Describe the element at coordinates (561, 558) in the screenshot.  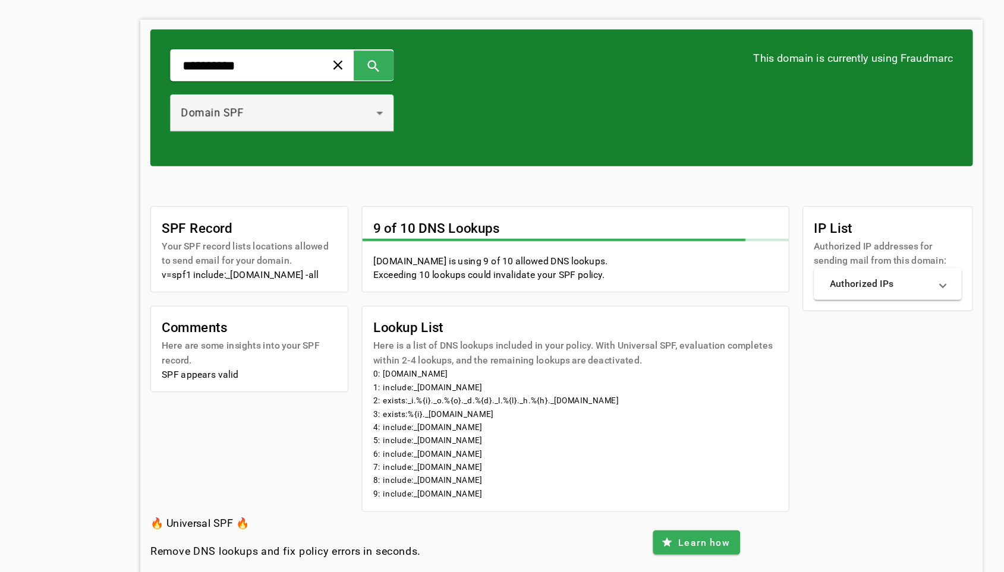
I see `span: Terms of Service` at that location.